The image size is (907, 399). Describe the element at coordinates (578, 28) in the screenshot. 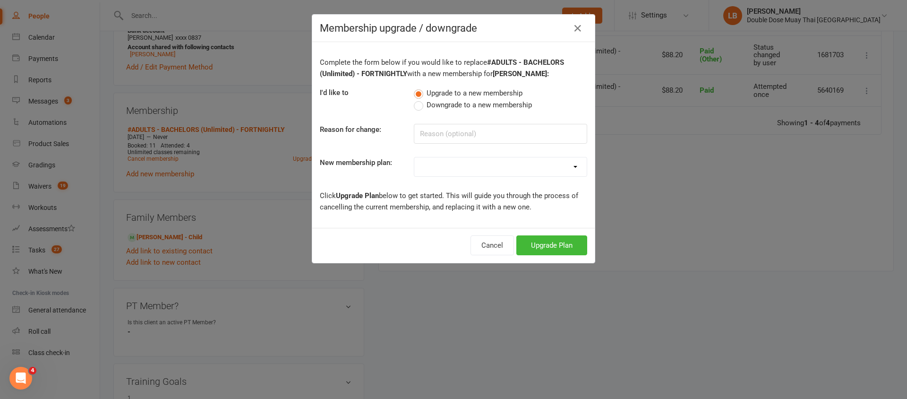

I see `button: Close` at that location.